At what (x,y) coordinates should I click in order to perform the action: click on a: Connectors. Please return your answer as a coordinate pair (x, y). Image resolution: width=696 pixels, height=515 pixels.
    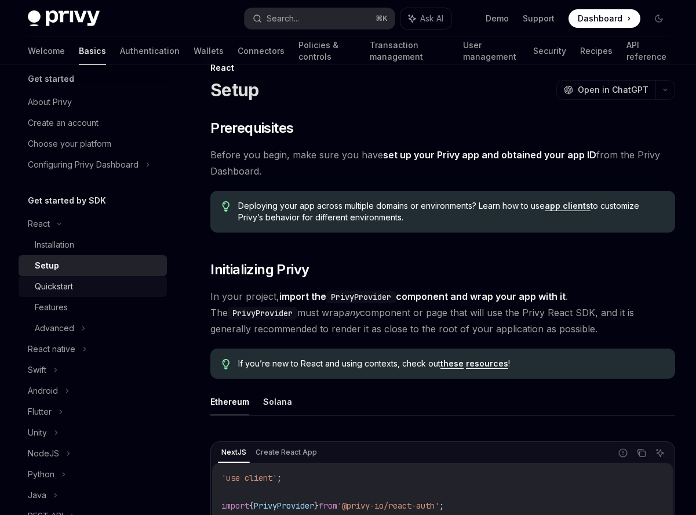
    Looking at the image, I should click on (261, 51).